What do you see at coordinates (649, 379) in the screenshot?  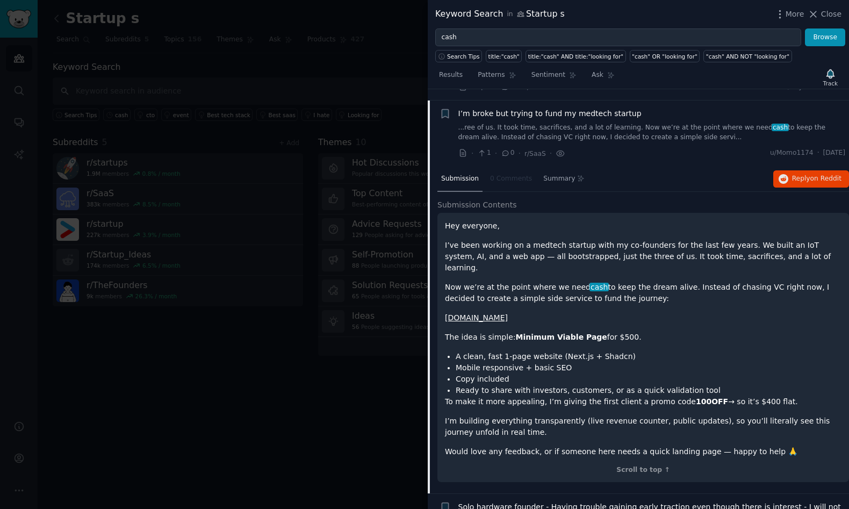 I see `li: Copy included` at bounding box center [649, 379].